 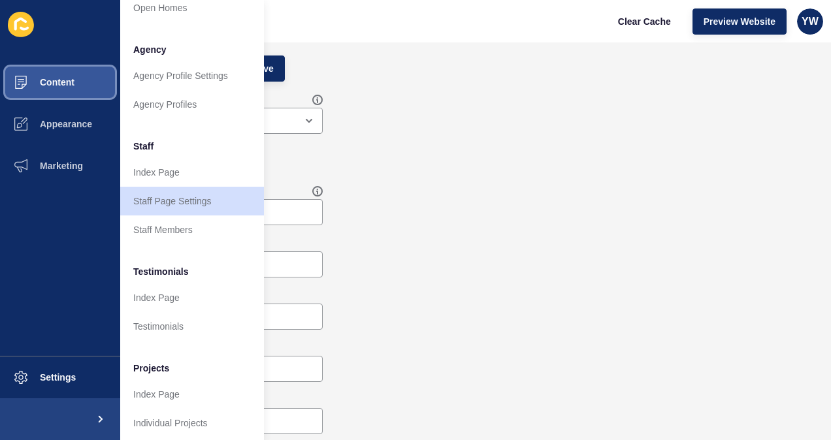 What do you see at coordinates (644, 22) in the screenshot?
I see `span: Clear Cache` at bounding box center [644, 22].